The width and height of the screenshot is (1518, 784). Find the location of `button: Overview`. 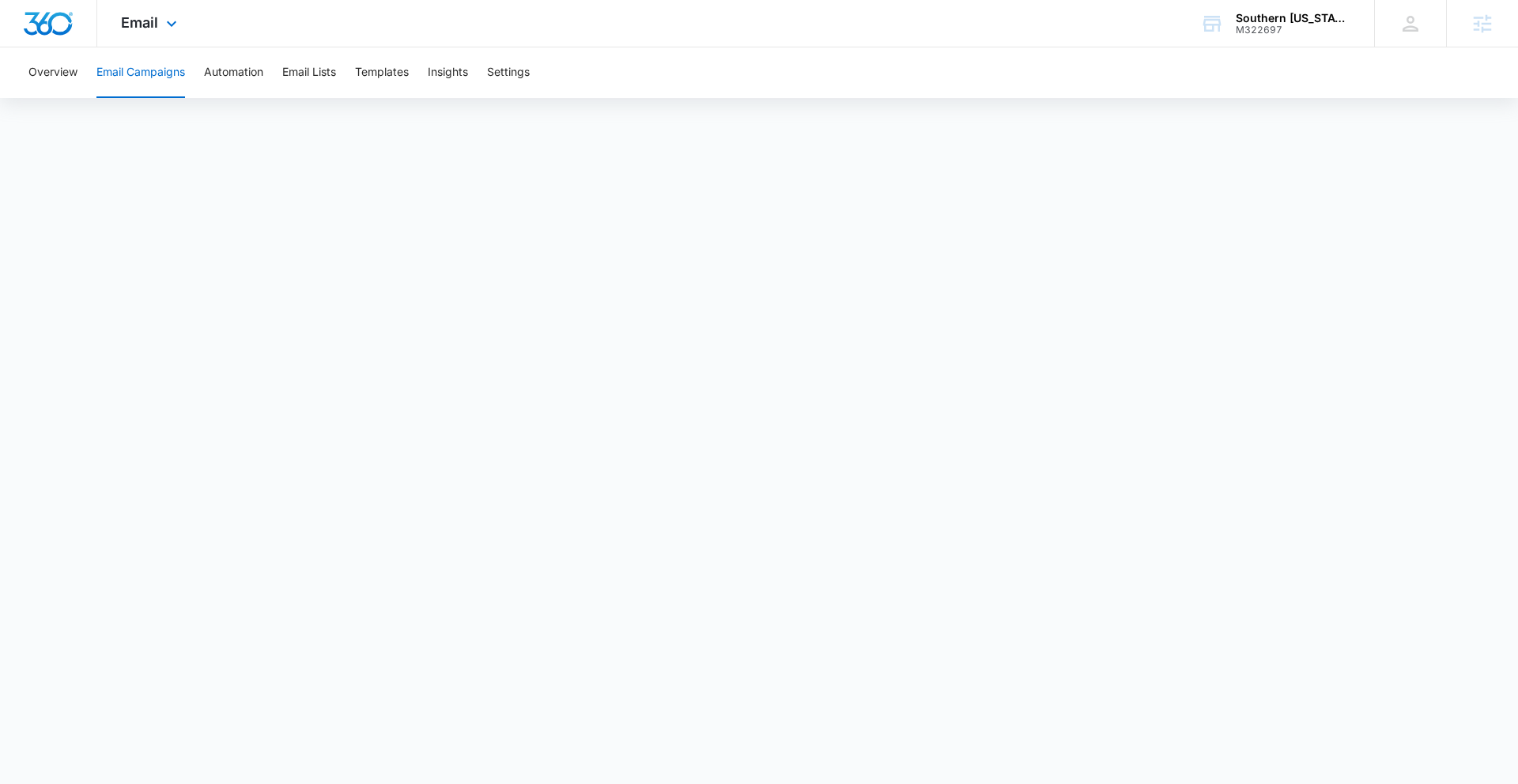

button: Overview is located at coordinates (53, 73).